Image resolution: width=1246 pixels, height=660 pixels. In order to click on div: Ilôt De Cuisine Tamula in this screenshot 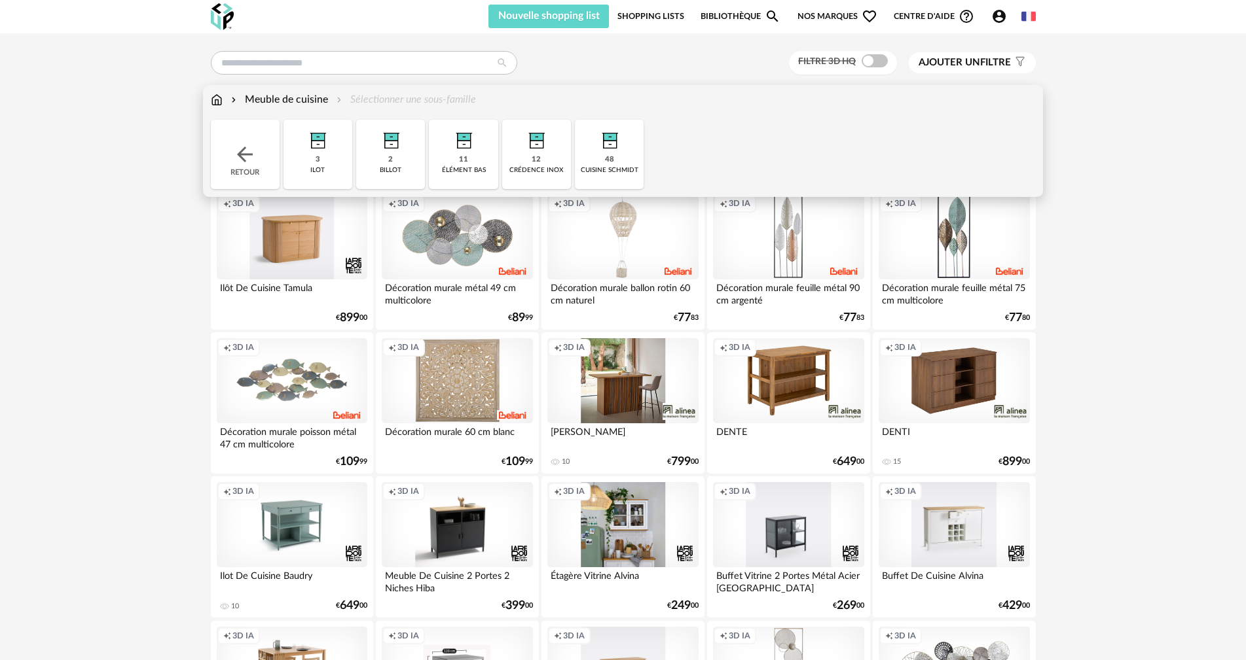, I will do `click(292, 293)`.